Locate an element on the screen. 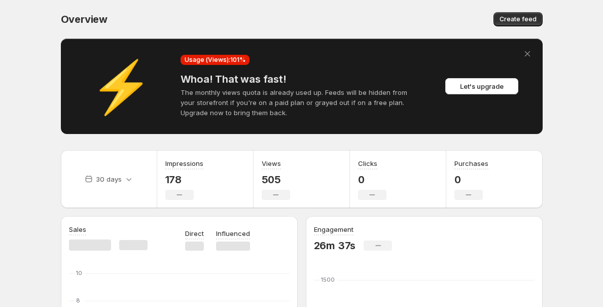  span: Create feed is located at coordinates (517, 19).